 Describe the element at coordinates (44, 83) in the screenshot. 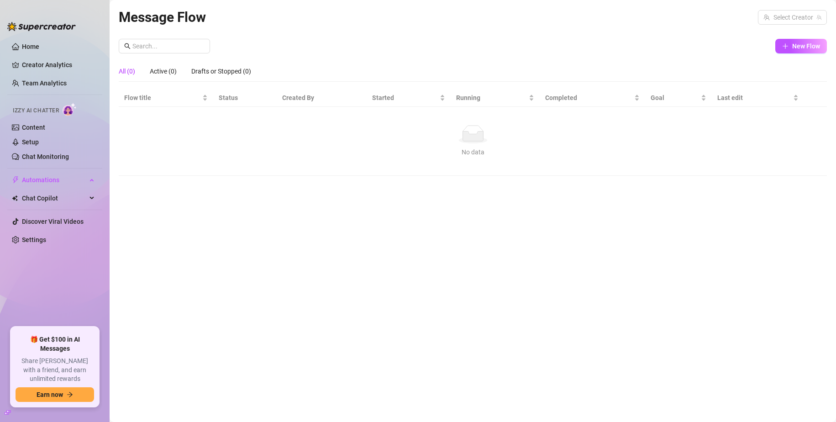

I see `a: Team Analytics` at that location.